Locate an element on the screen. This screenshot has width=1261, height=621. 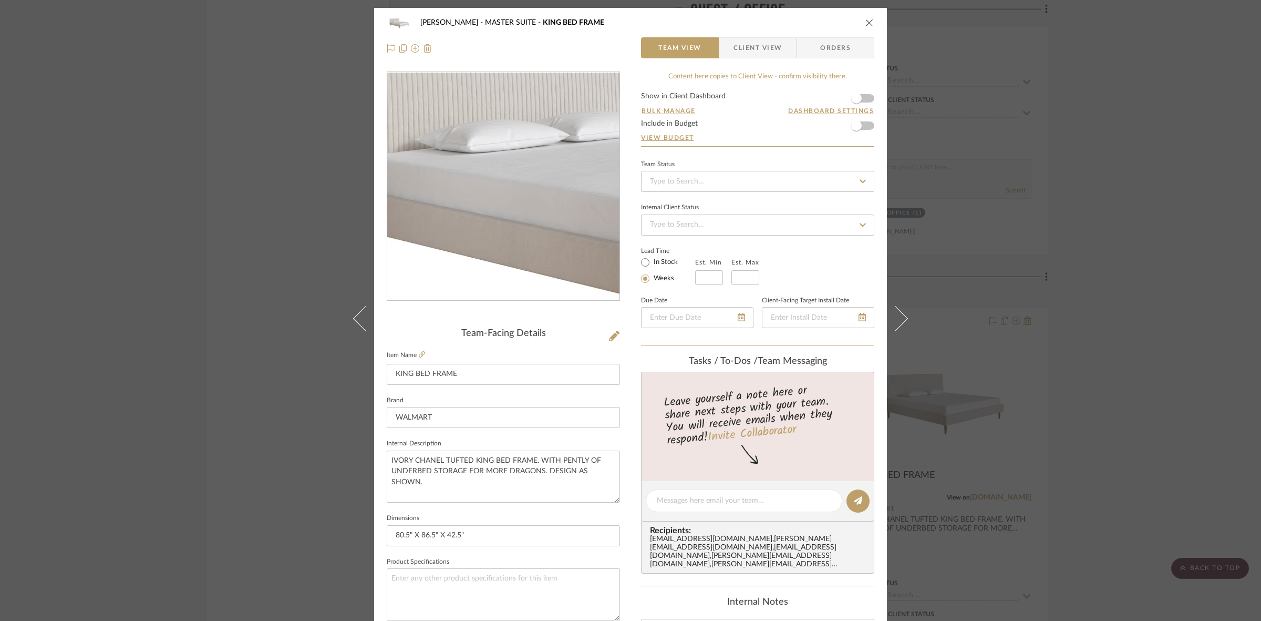
label: Brand is located at coordinates (395, 400).